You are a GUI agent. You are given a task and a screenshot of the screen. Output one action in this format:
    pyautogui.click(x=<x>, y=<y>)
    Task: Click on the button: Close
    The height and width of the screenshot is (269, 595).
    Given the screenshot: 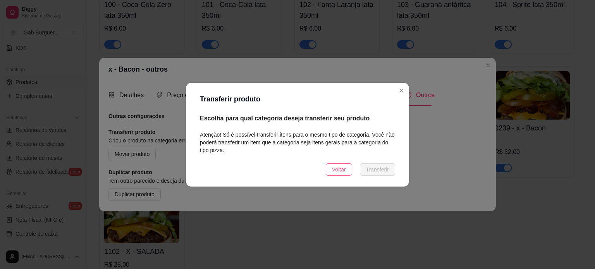 What is the action you would take?
    pyautogui.click(x=402, y=91)
    